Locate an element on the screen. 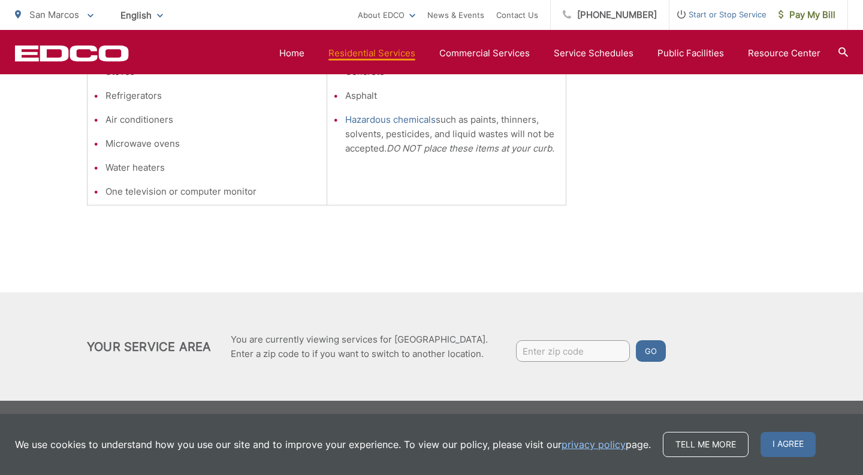  a: Service Schedules is located at coordinates (593, 53).